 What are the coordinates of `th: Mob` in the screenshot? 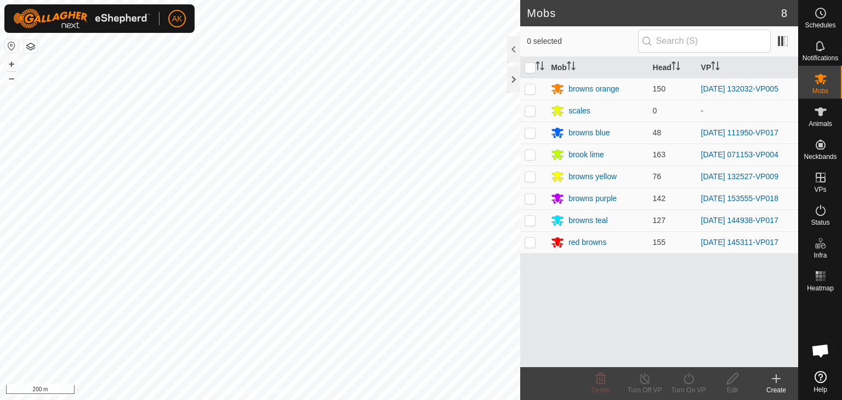 It's located at (597, 67).